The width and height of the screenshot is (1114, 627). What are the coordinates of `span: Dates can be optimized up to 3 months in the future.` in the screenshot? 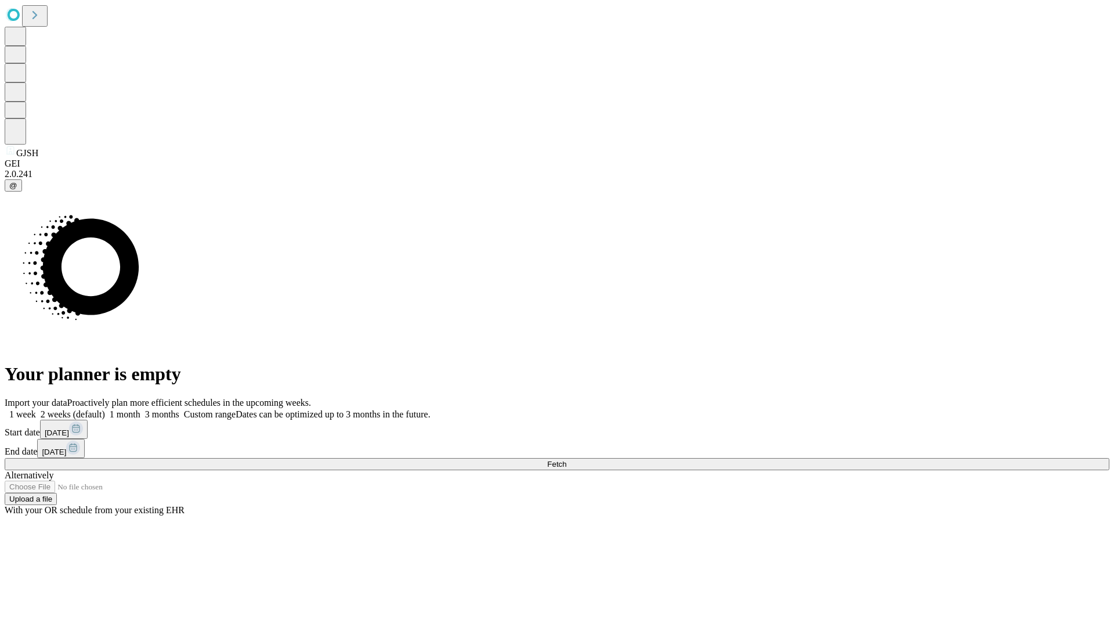 It's located at (333, 414).